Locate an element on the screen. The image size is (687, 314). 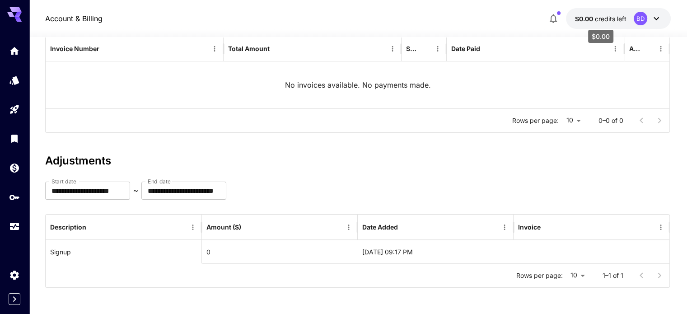
label: End date is located at coordinates (159, 181).